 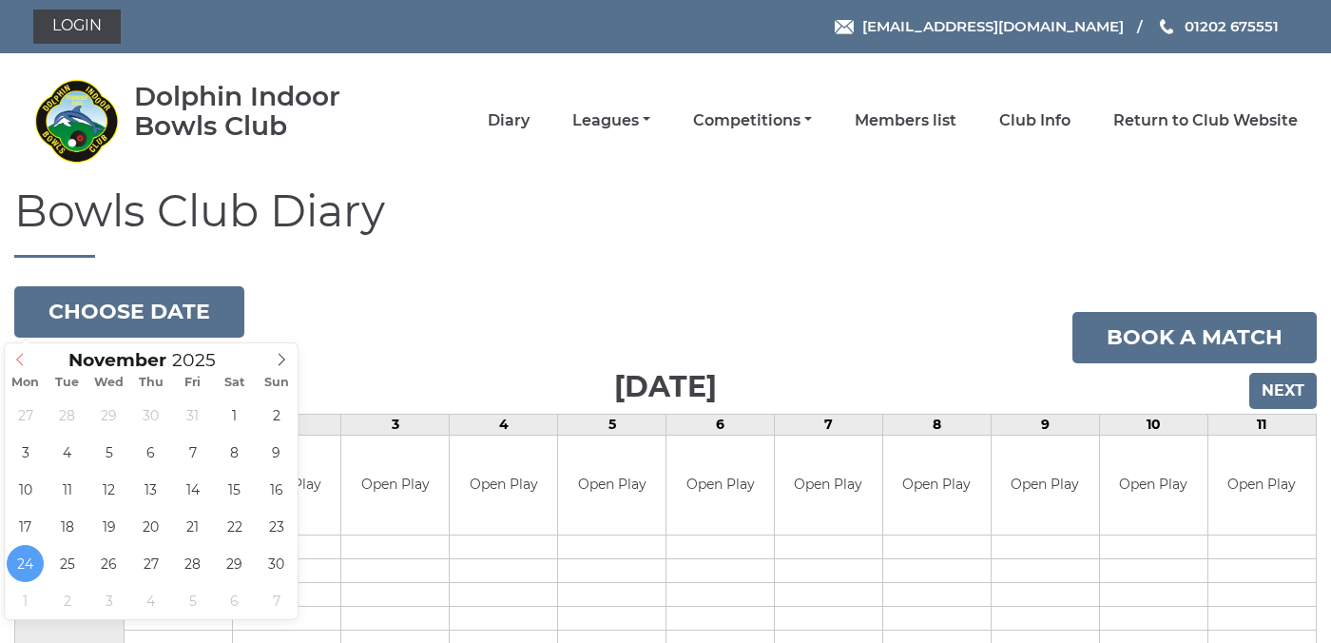 What do you see at coordinates (25, 526) in the screenshot?
I see `span: November 17, 2025` at bounding box center [25, 526].